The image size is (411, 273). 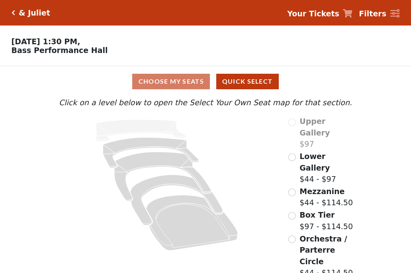 What do you see at coordinates (317, 215) in the screenshot?
I see `span: Box Tier` at bounding box center [317, 215].